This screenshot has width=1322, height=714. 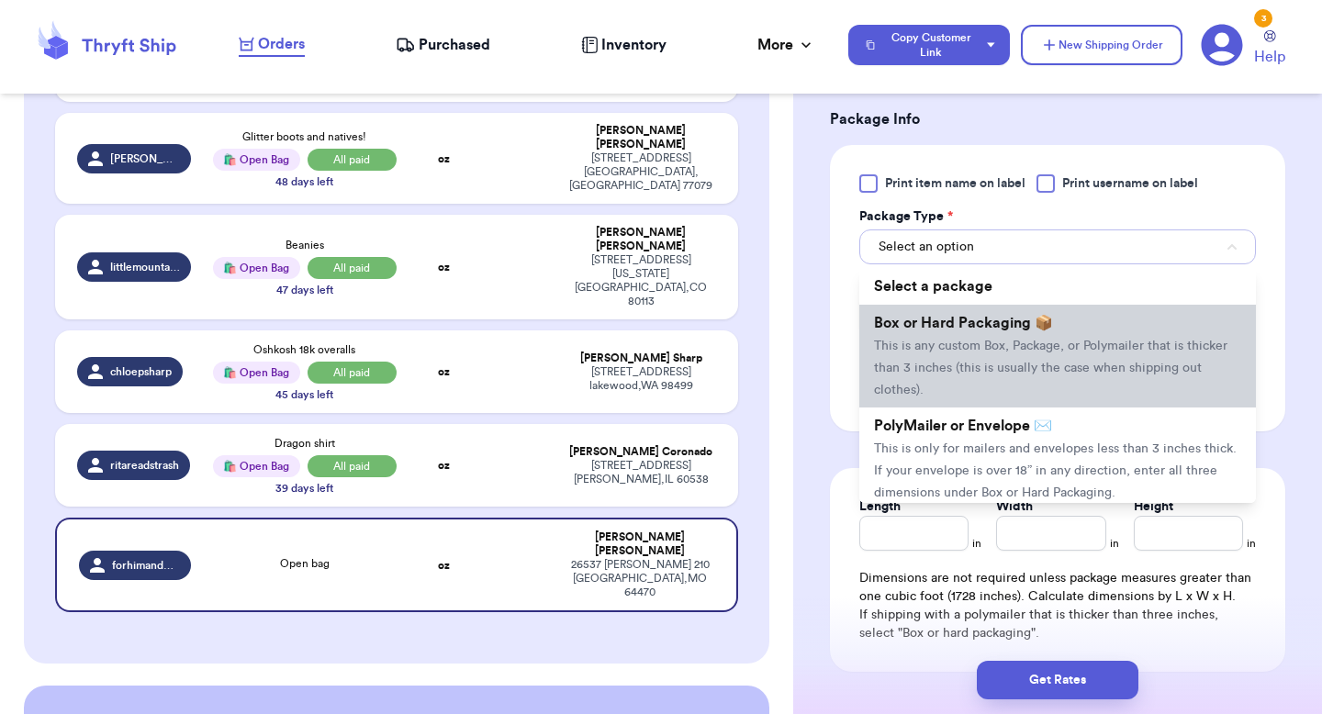 What do you see at coordinates (305, 444) in the screenshot?
I see `span: Dragon shirt` at bounding box center [305, 444].